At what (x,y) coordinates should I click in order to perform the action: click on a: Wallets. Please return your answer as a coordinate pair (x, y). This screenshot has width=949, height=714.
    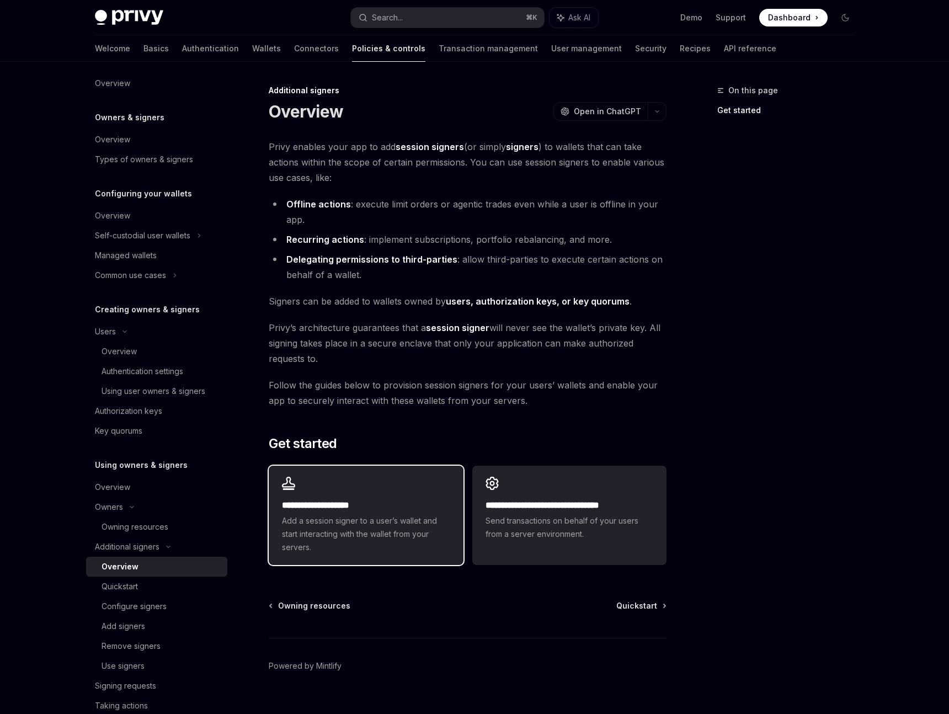
    Looking at the image, I should click on (267, 49).